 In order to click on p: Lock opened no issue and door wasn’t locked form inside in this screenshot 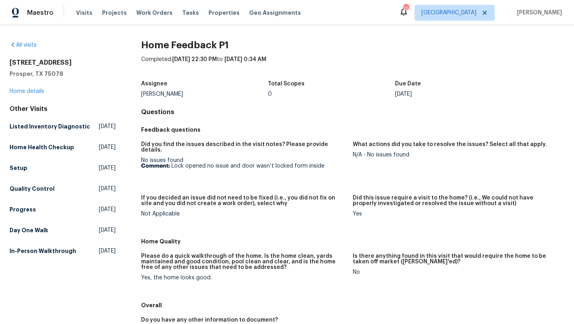, I will do `click(244, 166)`.